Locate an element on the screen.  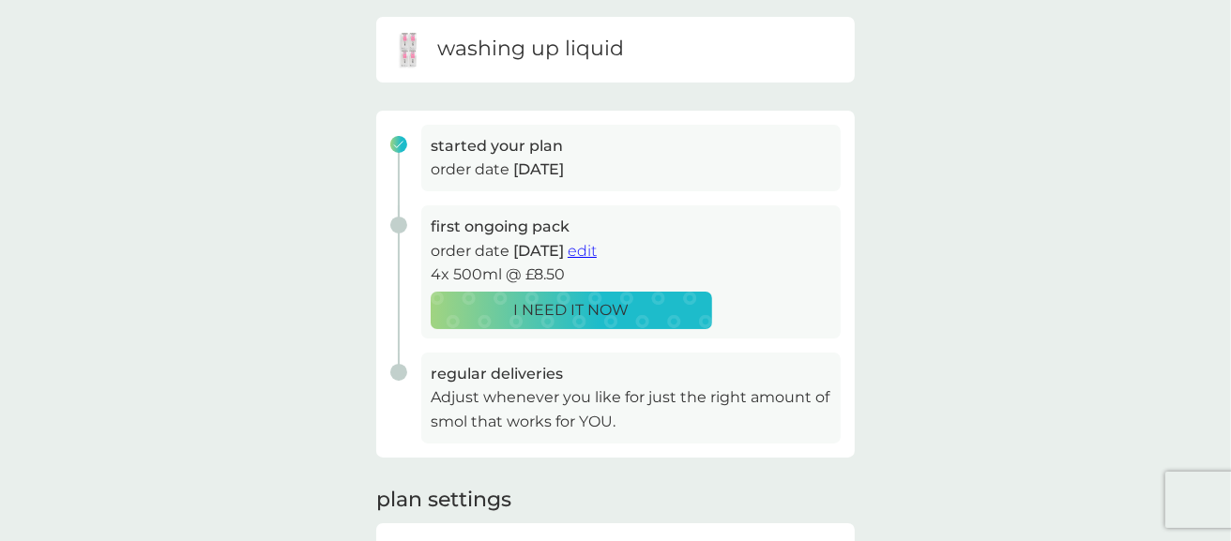
p: 4x 500ml @ £8.50 is located at coordinates (630, 275).